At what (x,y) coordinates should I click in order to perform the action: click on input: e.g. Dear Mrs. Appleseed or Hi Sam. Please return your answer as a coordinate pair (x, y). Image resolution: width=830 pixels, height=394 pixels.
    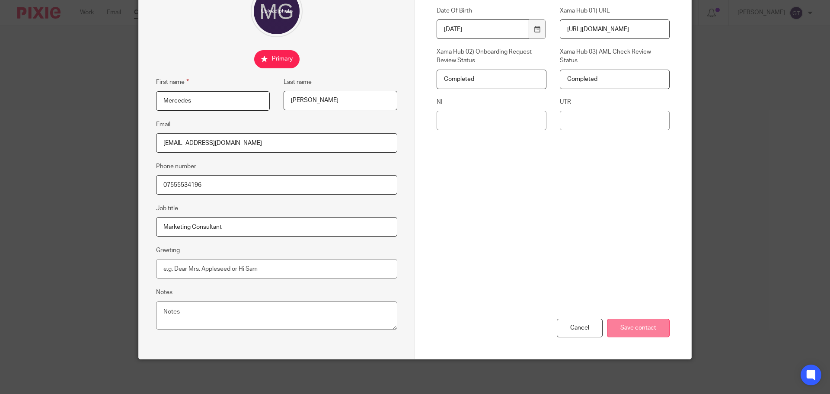
    Looking at the image, I should click on (277, 268).